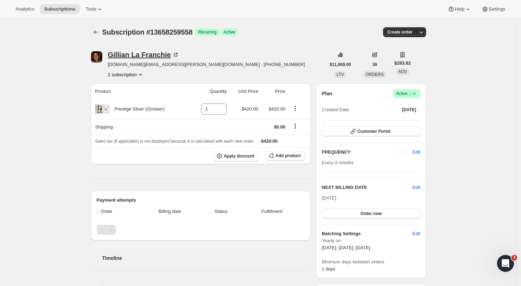 The image size is (521, 286). Describe the element at coordinates (459, 9) in the screenshot. I see `span: Help` at that location.